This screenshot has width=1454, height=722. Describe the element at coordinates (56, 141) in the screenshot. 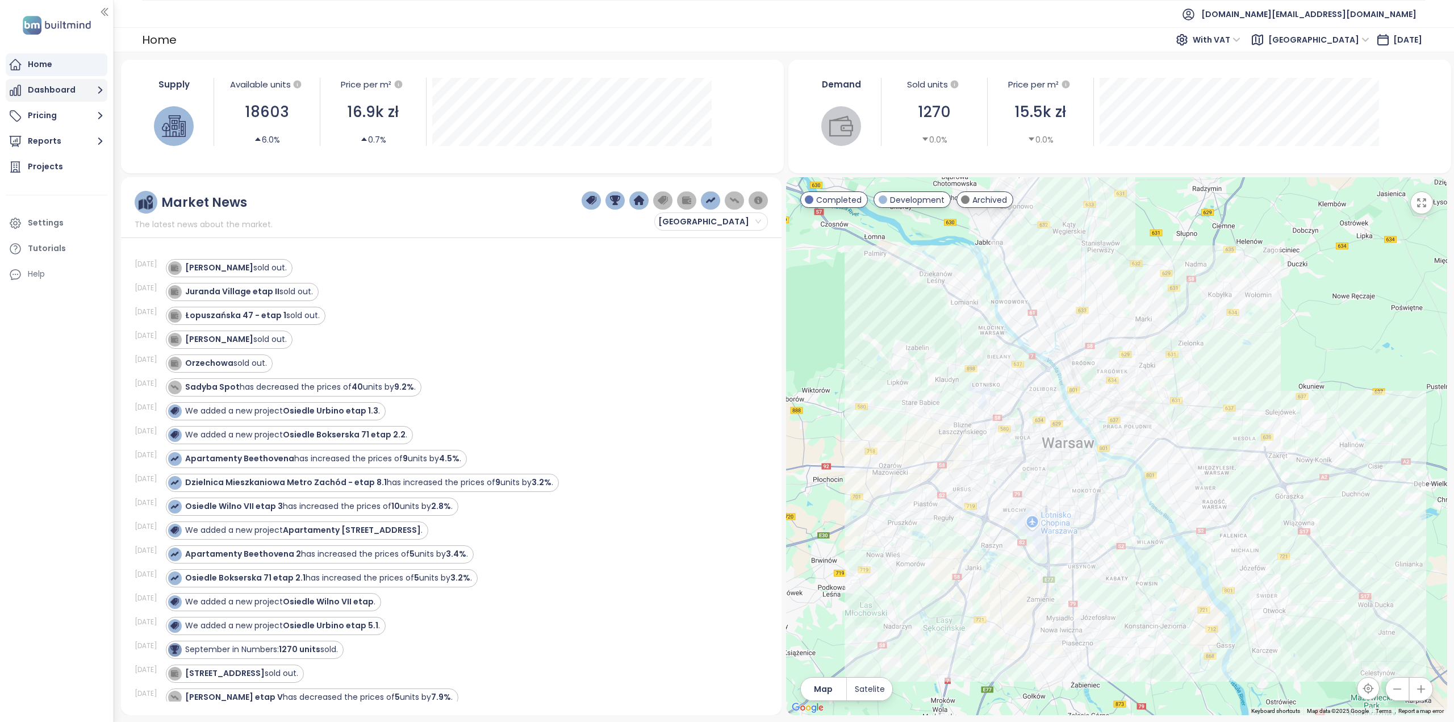

I see `button: Reports` at that location.